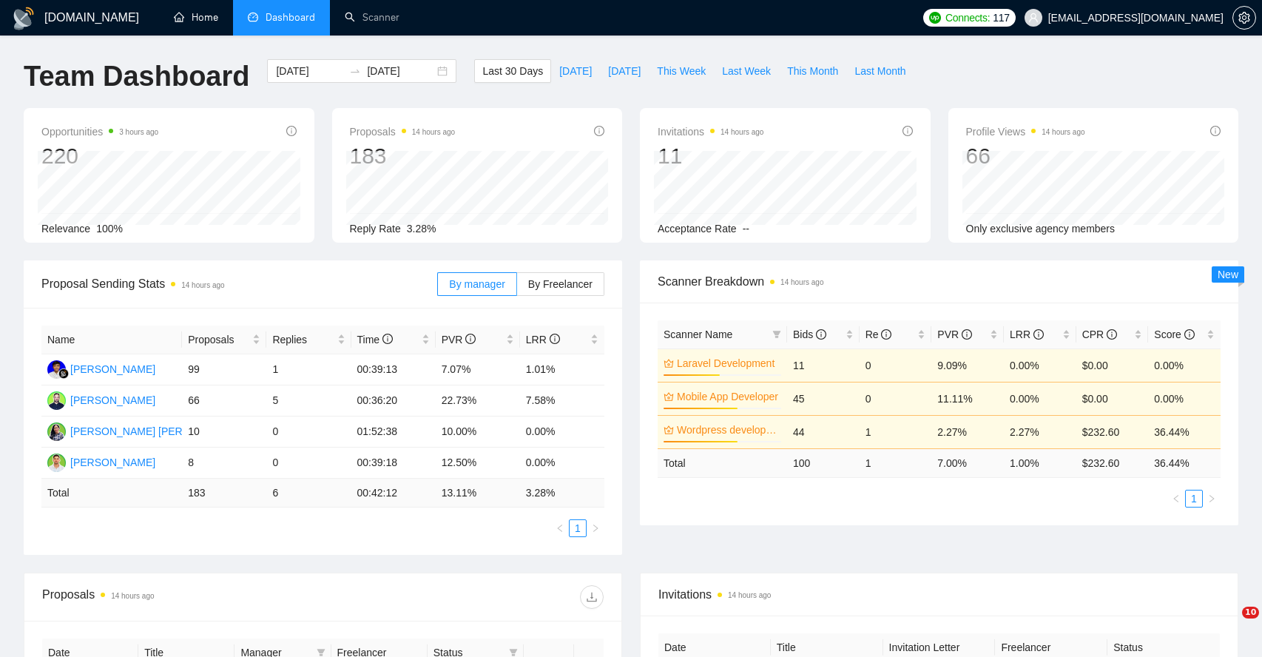 This screenshot has width=1262, height=657. Describe the element at coordinates (939, 281) in the screenshot. I see `span: Scanner Breakdown` at that location.